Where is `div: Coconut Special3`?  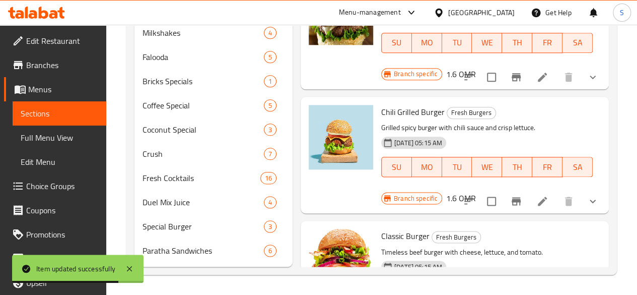 div: Coconut Special3 is located at coordinates (214, 129).